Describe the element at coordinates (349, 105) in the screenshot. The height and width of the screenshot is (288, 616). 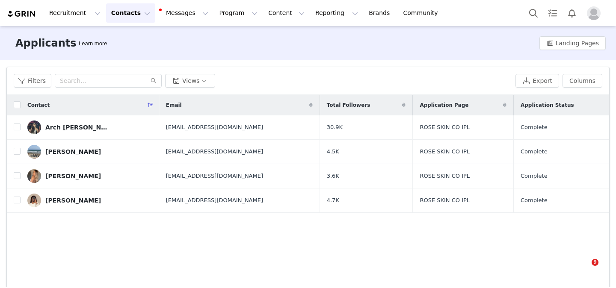
I see `span: Total Followers` at that location.